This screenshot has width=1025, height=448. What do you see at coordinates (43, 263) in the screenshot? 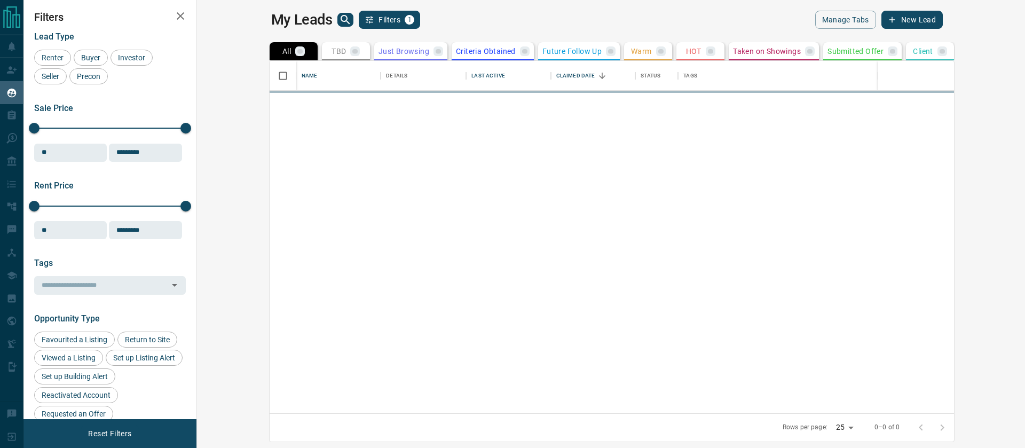
I see `span: Tags` at bounding box center [43, 263].